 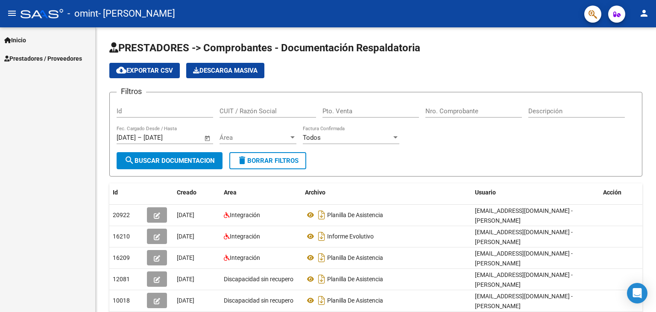 What do you see at coordinates (43, 59) in the screenshot?
I see `span: Prestadores / Proveedores` at bounding box center [43, 59].